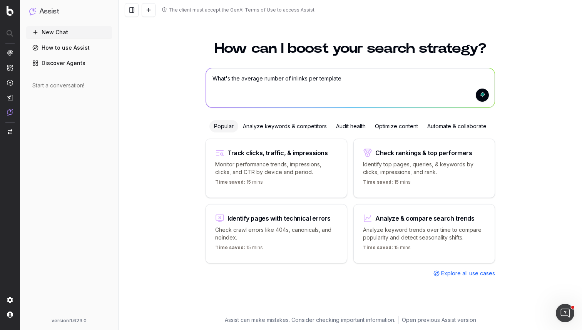 The height and width of the screenshot is (330, 582). What do you see at coordinates (424, 233) in the screenshot?
I see `p: Analyze keyword trends over time to compare popularity and detect seasonality shifts.` at bounding box center [424, 233].